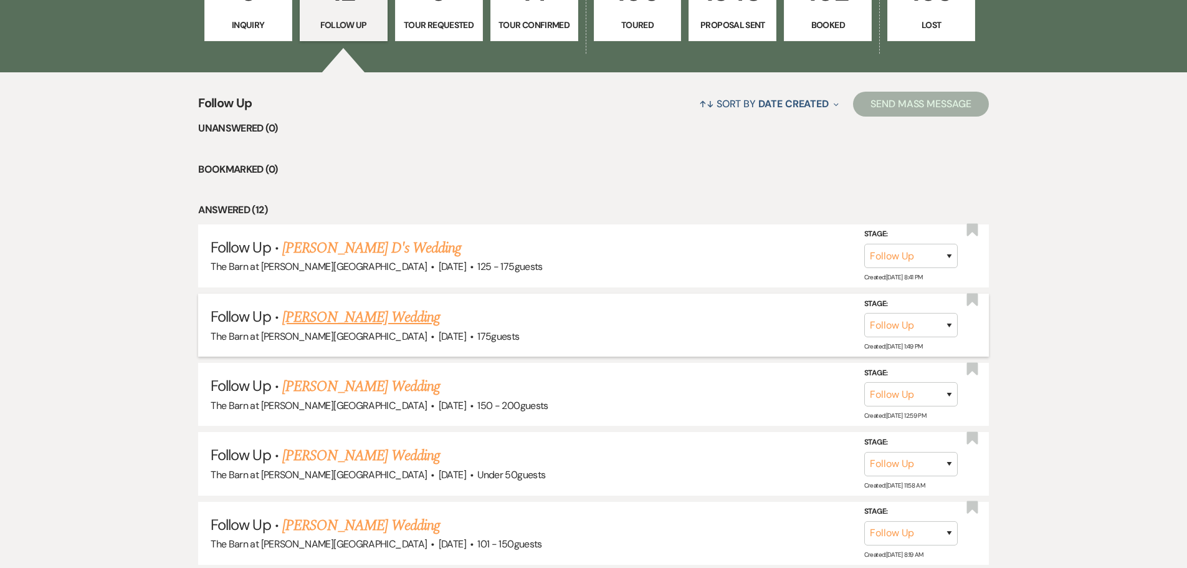  What do you see at coordinates (534, 25) in the screenshot?
I see `p: Tour Confirmed` at bounding box center [534, 25].